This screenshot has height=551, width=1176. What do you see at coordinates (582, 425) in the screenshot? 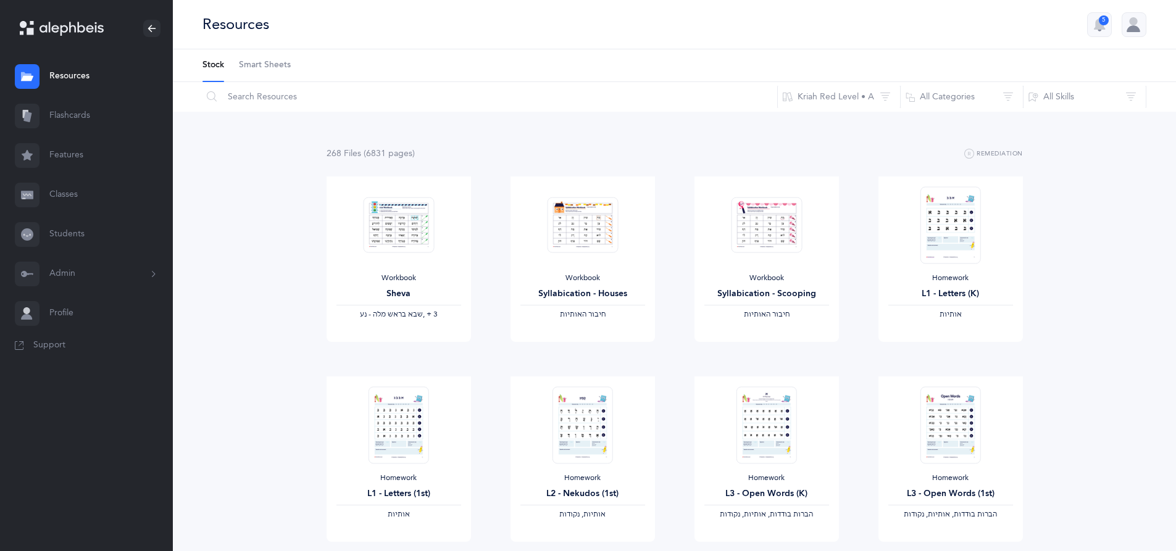
I see `img: Homework_L2_Nekudos_R_EN_1_thumbnail_1731617499.png` at bounding box center [582, 425].